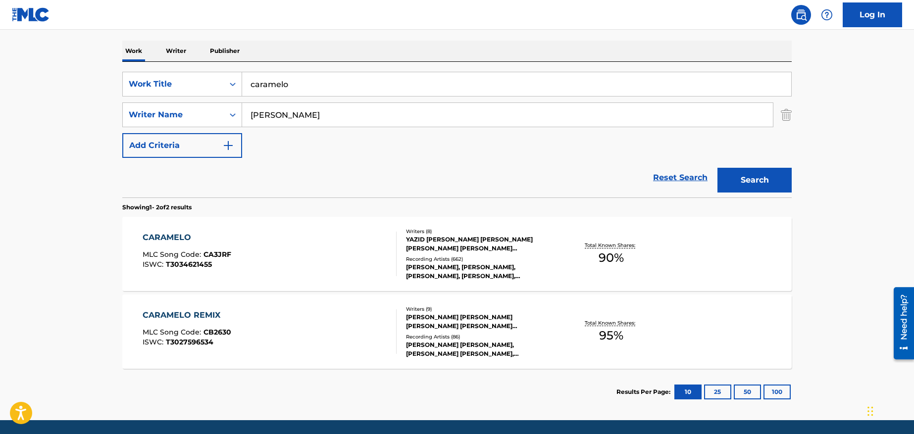  Describe the element at coordinates (17, 34) in the screenshot. I see `div: Need help?` at that location.